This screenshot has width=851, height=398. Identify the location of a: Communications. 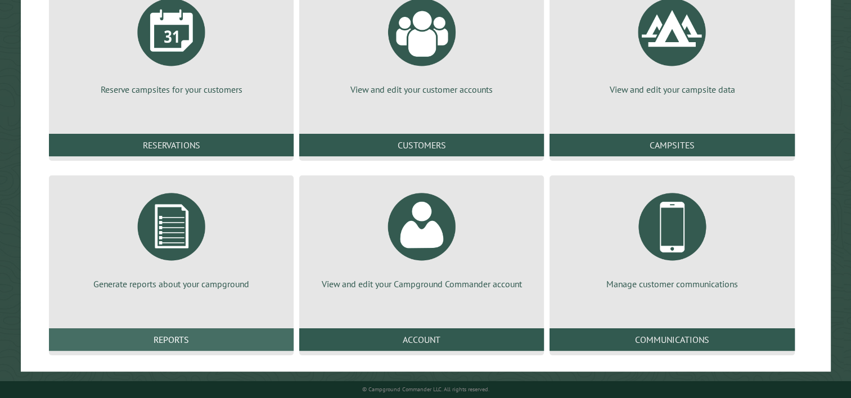
(672, 340).